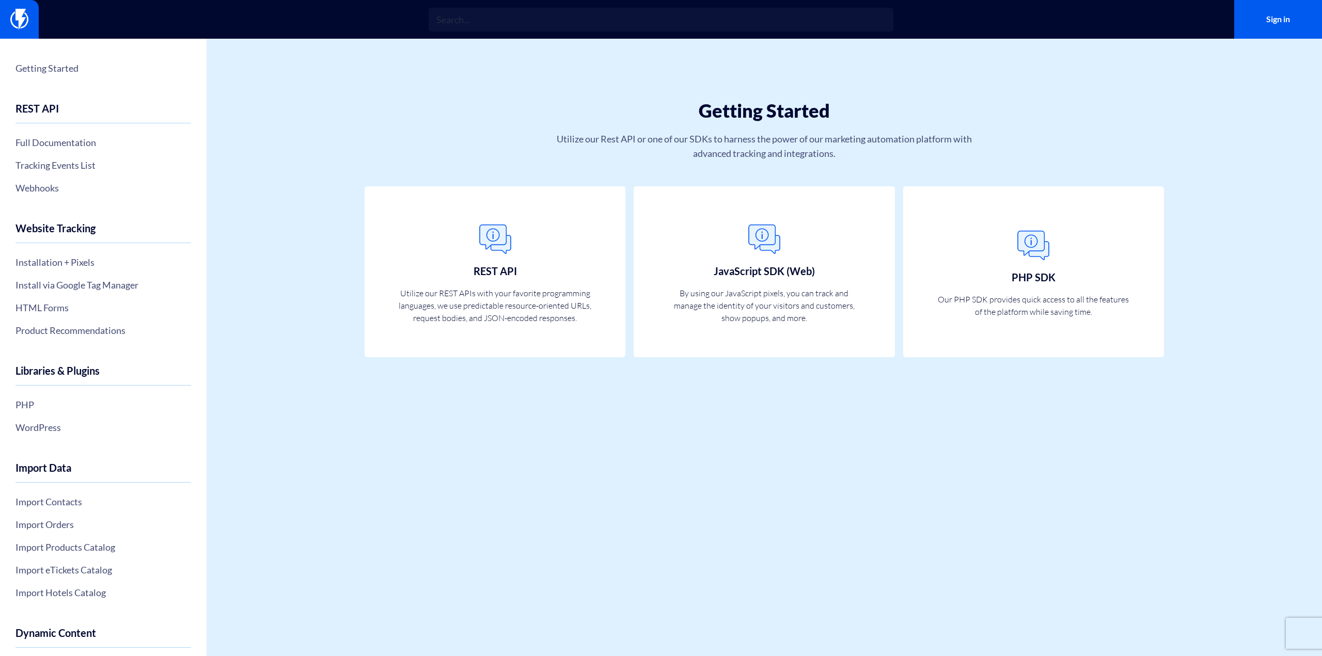 This screenshot has height=656, width=1322. I want to click on a: Install via Google Tag Manager, so click(103, 285).